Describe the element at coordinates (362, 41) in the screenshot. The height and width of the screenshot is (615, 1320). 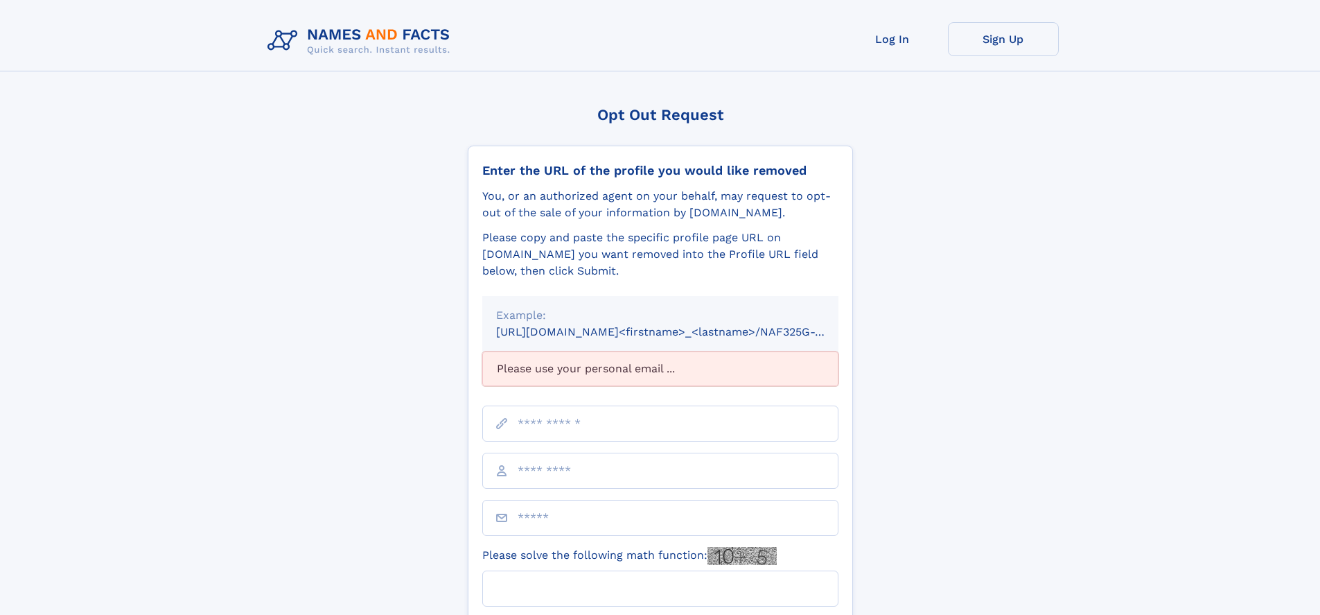
I see `img: Logo Names and Facts` at that location.